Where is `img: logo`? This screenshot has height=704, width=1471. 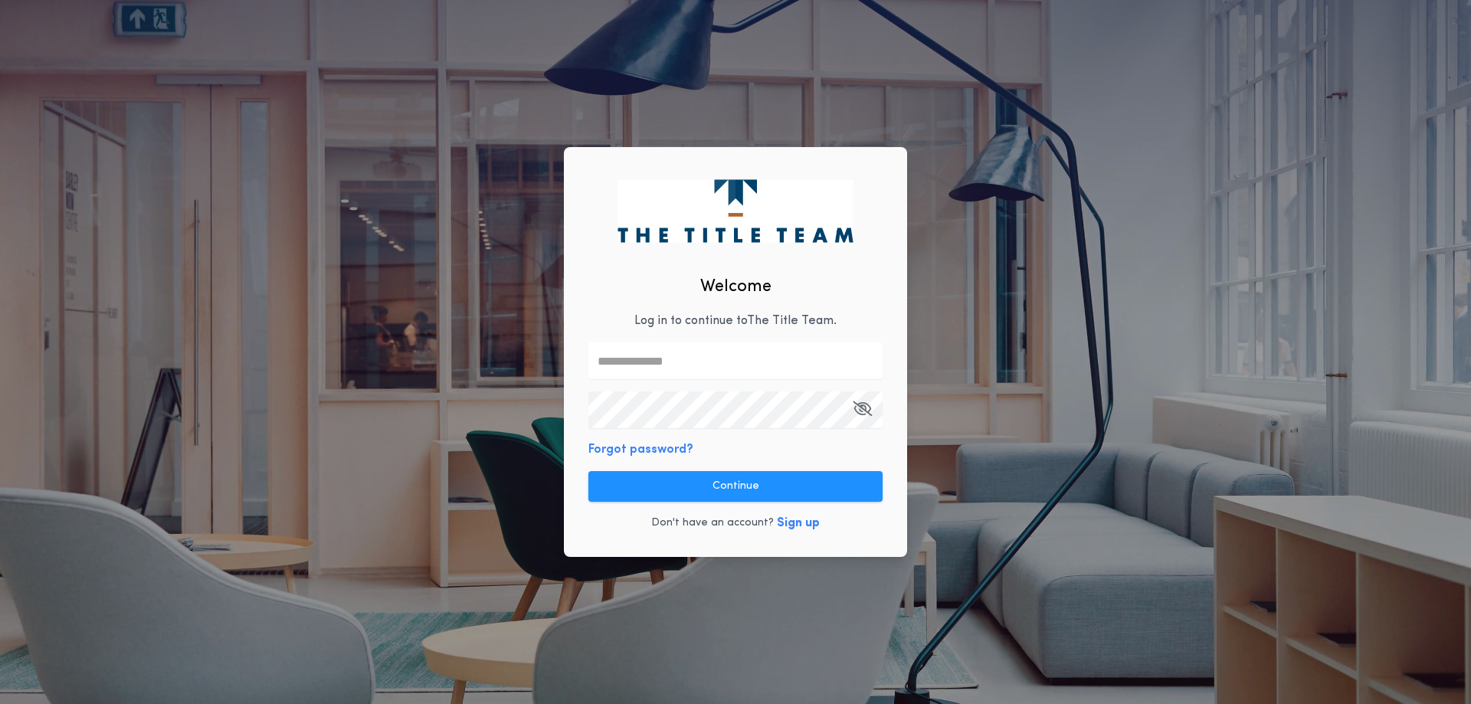 img: logo is located at coordinates (735, 211).